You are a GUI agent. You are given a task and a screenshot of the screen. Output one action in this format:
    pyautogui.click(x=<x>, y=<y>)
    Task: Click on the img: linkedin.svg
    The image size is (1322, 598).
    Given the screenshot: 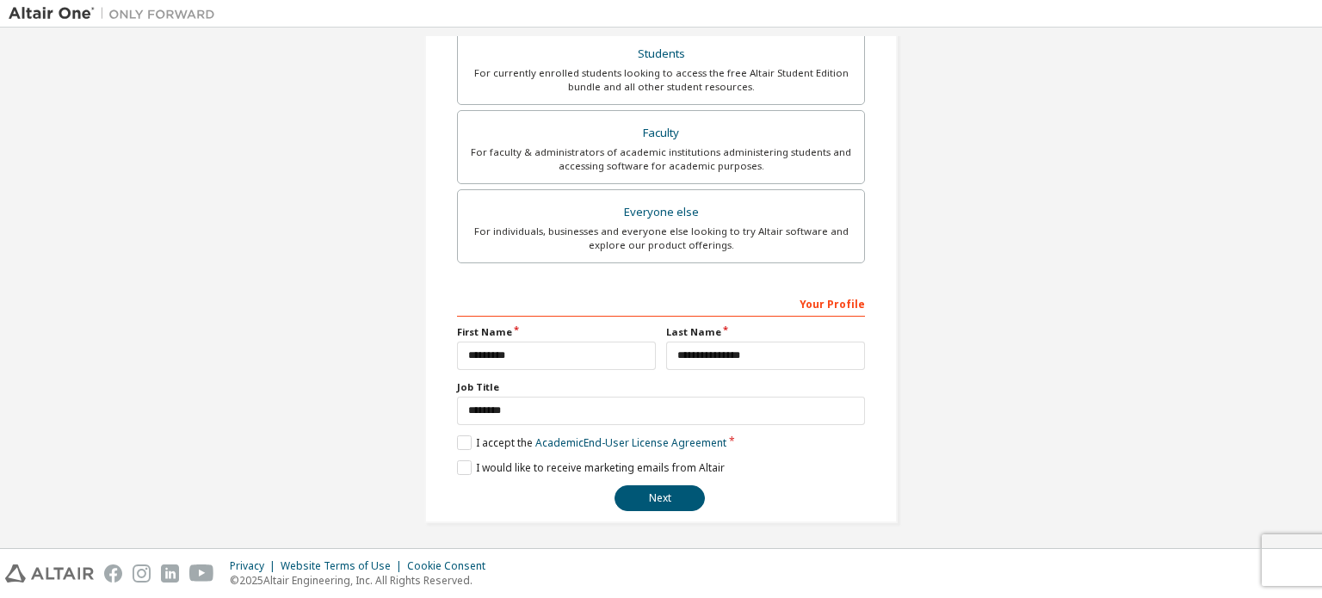 What is the action you would take?
    pyautogui.click(x=170, y=573)
    